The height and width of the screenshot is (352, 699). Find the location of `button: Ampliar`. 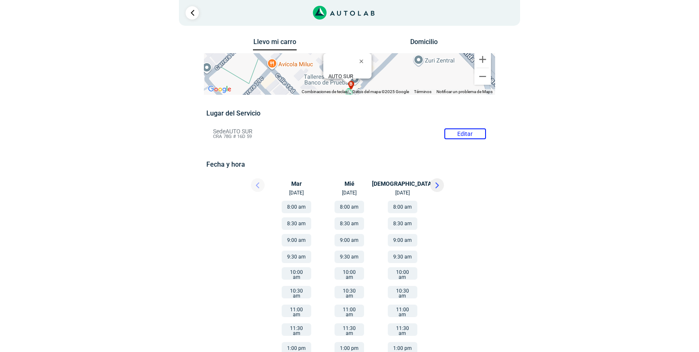

button: Ampliar is located at coordinates (482, 59).